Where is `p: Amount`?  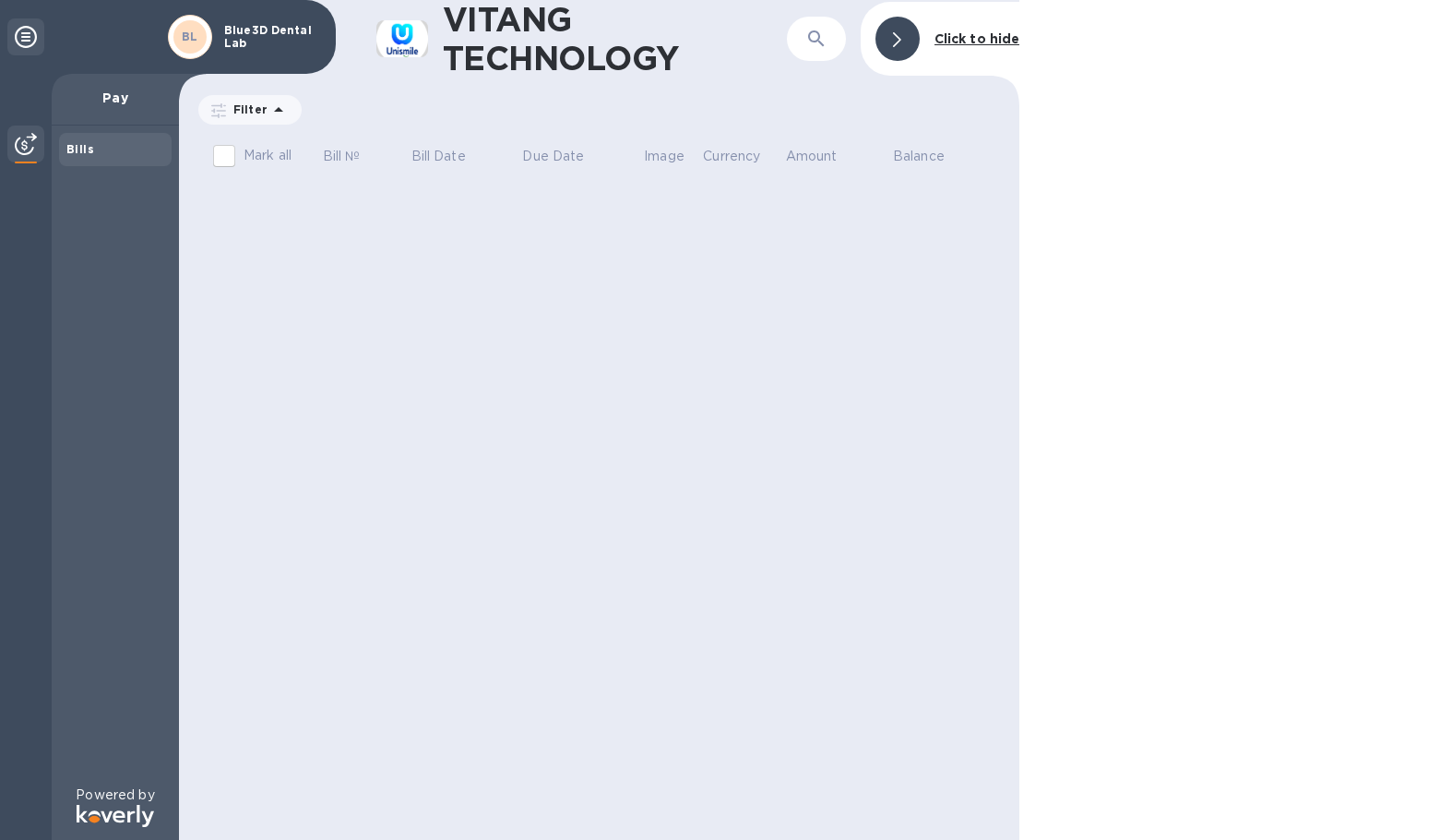
p: Amount is located at coordinates (811, 156).